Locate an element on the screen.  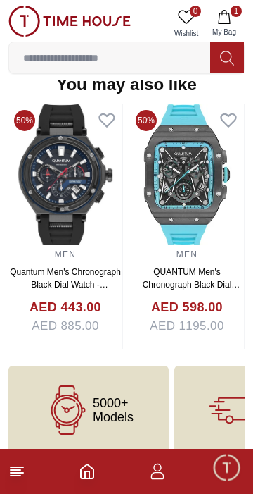
span: 5000+ Models is located at coordinates (113, 410).